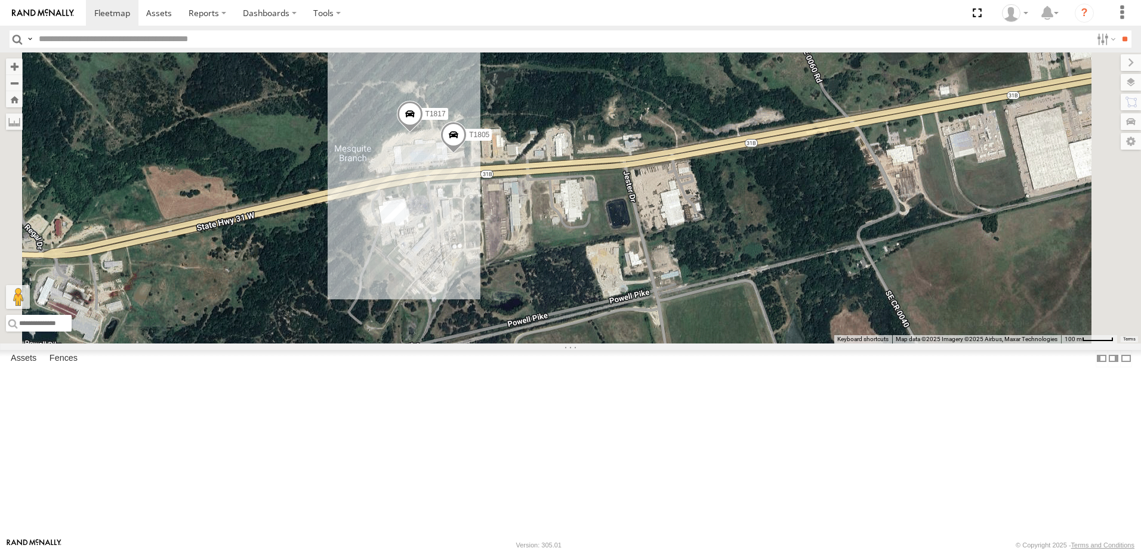 This screenshot has height=551, width=1141. Describe the element at coordinates (23, 359) in the screenshot. I see `label: Assets` at that location.